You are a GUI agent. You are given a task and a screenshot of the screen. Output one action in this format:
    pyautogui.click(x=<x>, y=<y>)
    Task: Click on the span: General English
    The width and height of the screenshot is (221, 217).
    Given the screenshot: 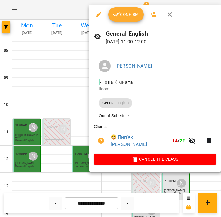 What is the action you would take?
    pyautogui.click(x=116, y=103)
    